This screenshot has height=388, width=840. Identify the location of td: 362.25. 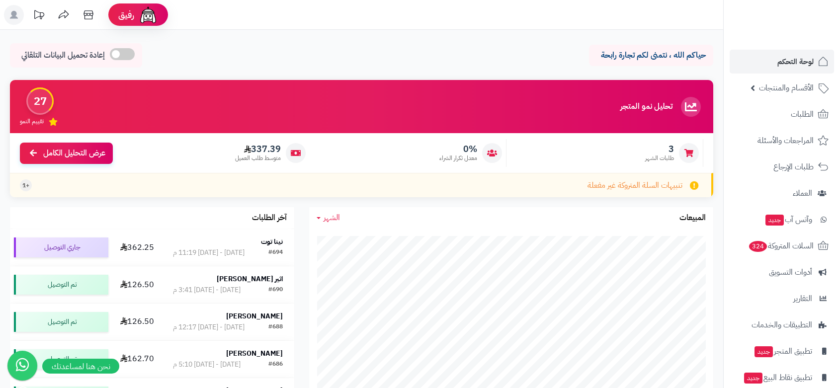
(137, 248).